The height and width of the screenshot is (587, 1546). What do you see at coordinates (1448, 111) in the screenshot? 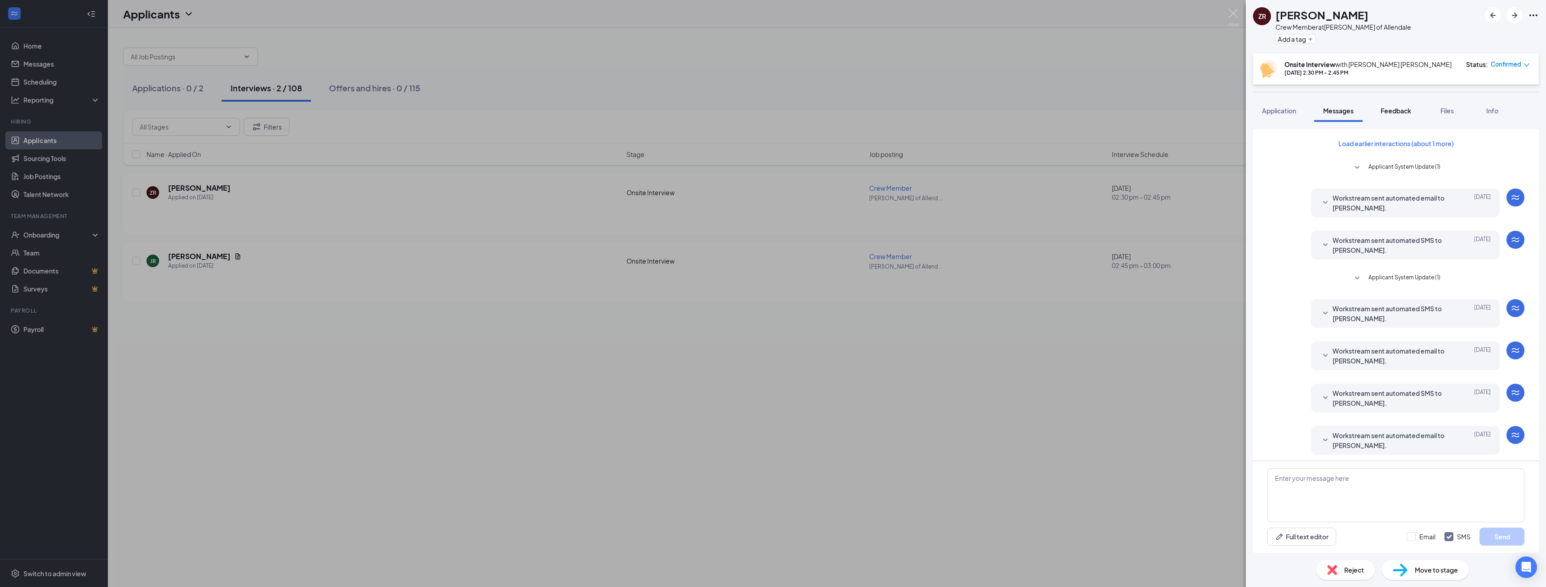
I see `span: Files` at bounding box center [1448, 111].